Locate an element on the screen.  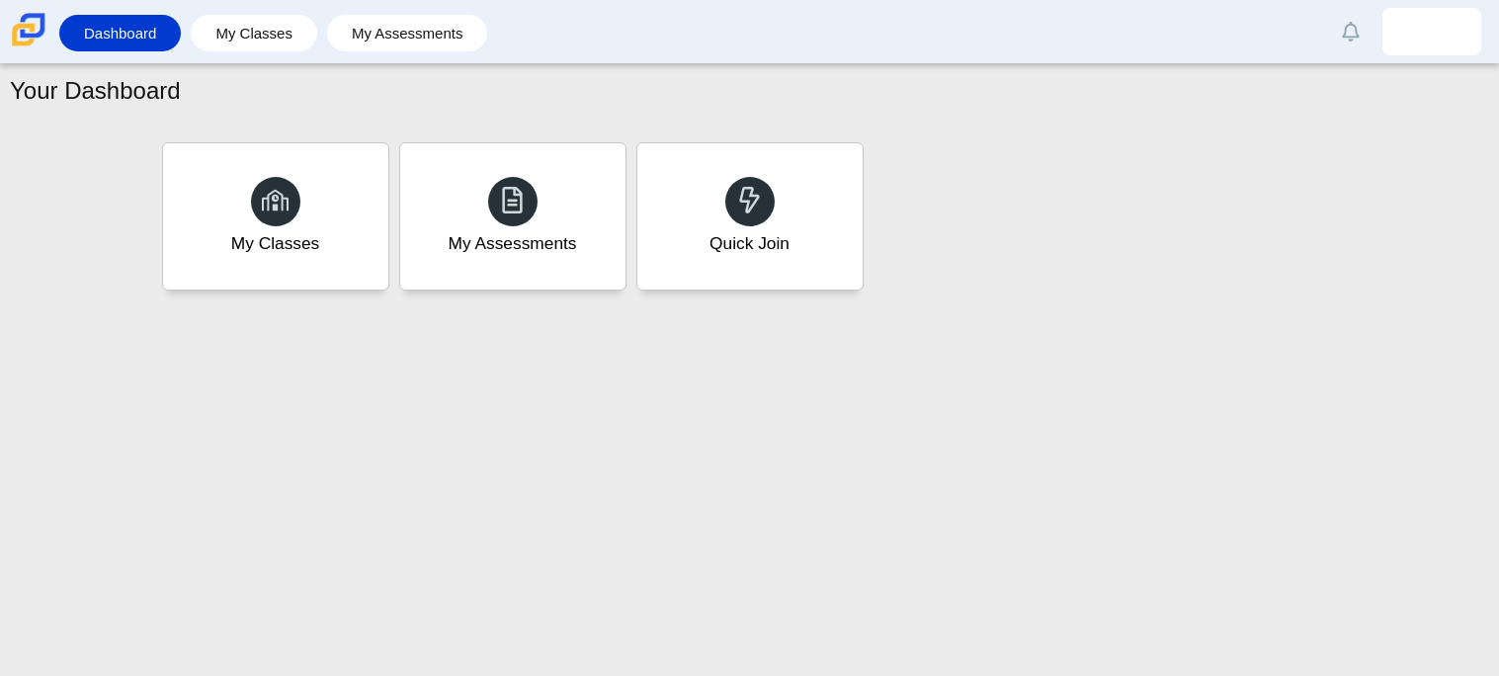
a: Alerts is located at coordinates (1351, 32).